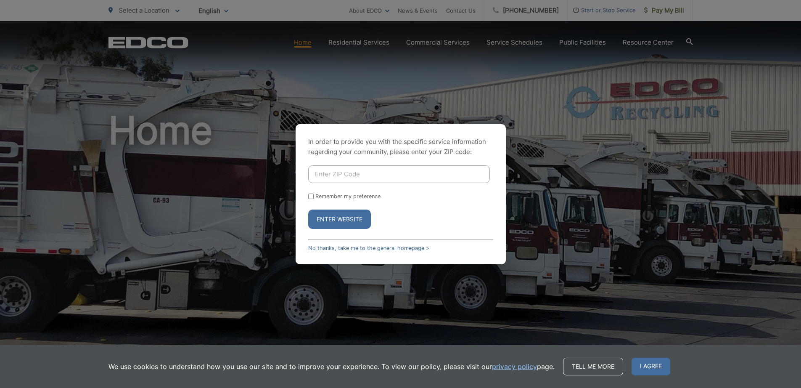  What do you see at coordinates (339, 219) in the screenshot?
I see `button: Enter Website` at bounding box center [339, 219].